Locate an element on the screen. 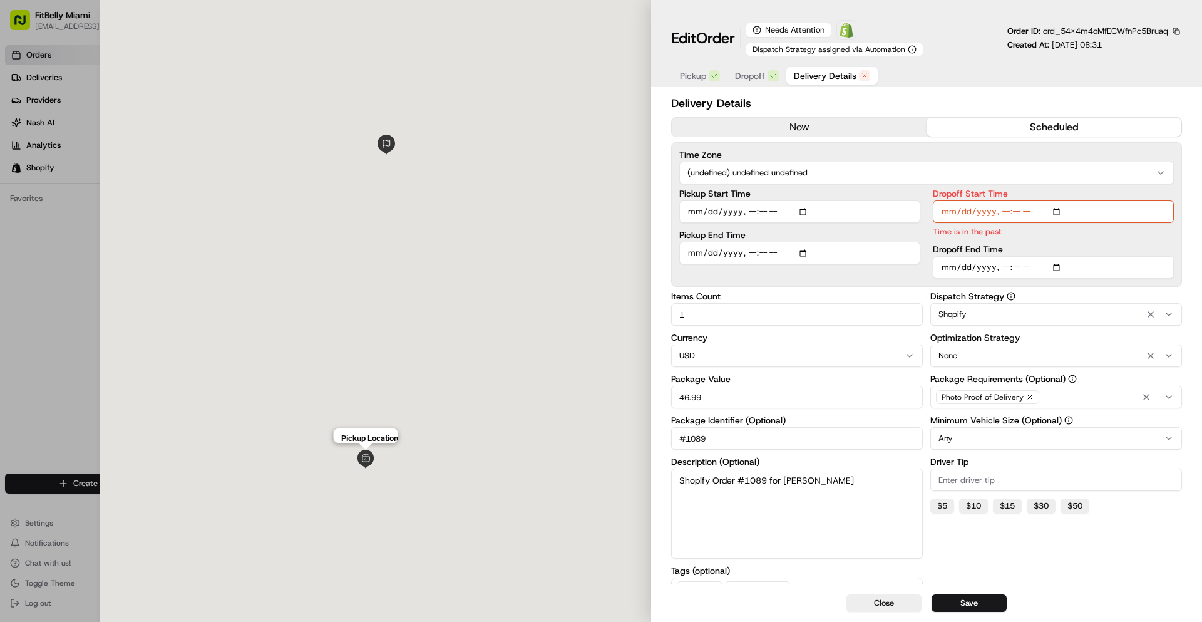 This screenshot has width=1202, height=622. label: Minimum Vehicle Size (Optional) is located at coordinates (1056, 420).